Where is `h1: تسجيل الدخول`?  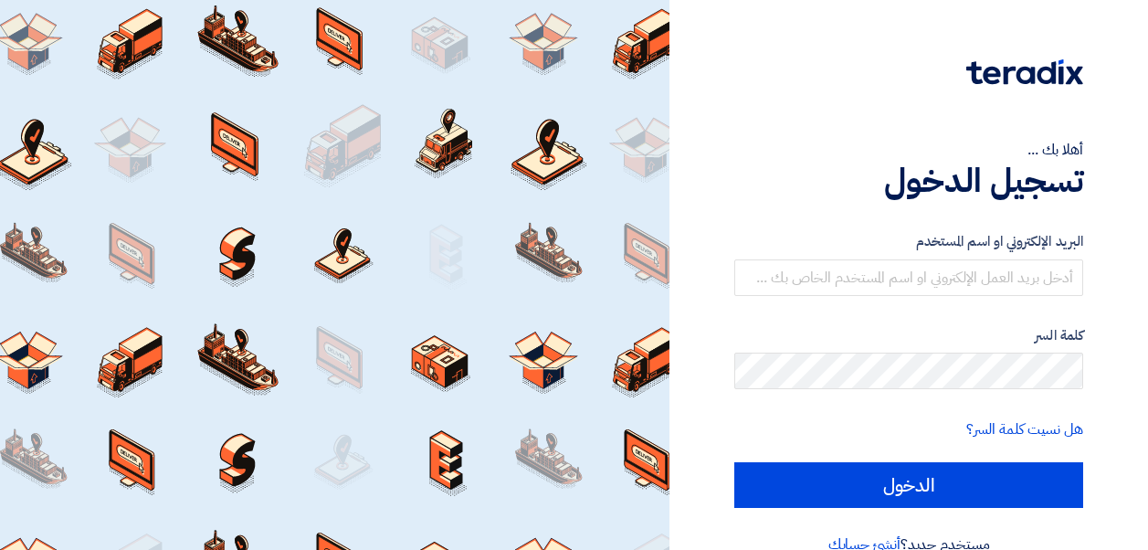 h1: تسجيل الدخول is located at coordinates (909, 181).